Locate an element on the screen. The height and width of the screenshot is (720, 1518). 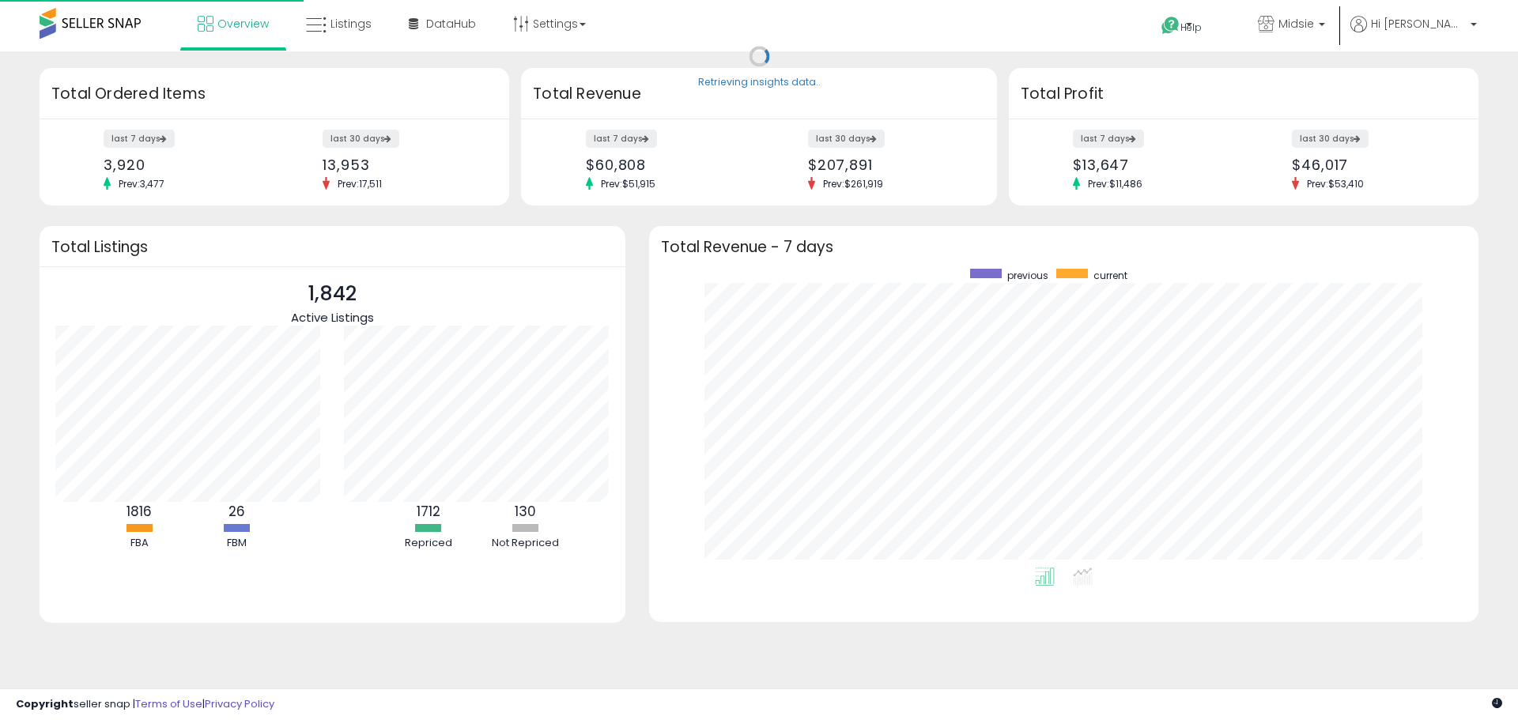
div: $207,891 is located at coordinates (889, 164).